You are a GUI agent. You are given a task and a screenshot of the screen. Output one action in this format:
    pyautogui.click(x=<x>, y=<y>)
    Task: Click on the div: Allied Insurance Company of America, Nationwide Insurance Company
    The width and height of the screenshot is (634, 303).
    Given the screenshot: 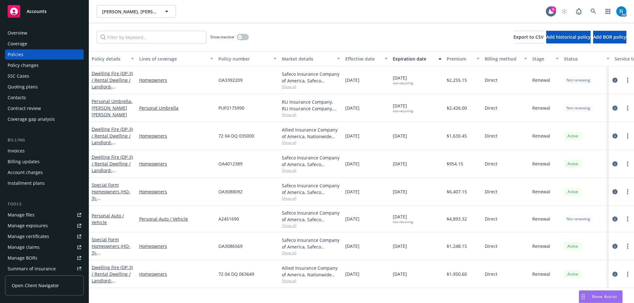 What is the action you would take?
    pyautogui.click(x=311, y=133)
    